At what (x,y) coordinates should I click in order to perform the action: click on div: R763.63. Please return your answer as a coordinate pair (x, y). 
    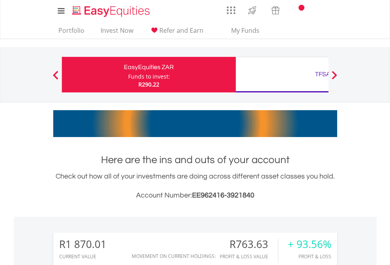
    Looking at the image, I should click on (249, 244).